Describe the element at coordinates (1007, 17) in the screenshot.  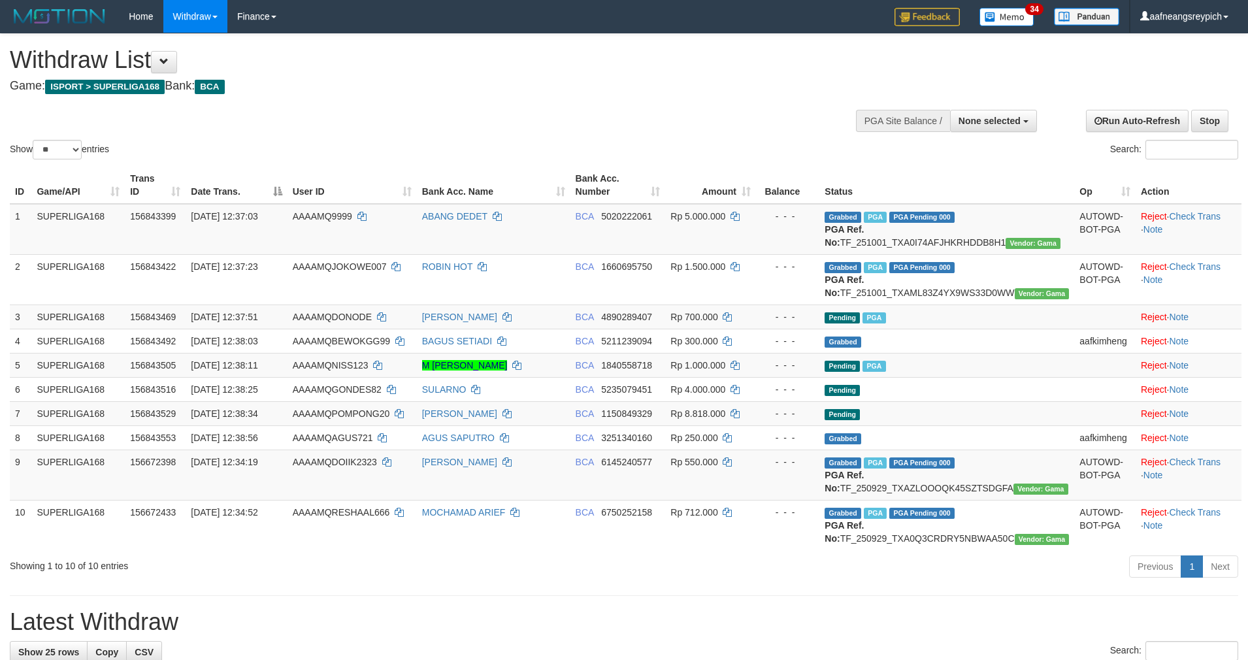
I see `img: Button%20Memo.svg` at that location.